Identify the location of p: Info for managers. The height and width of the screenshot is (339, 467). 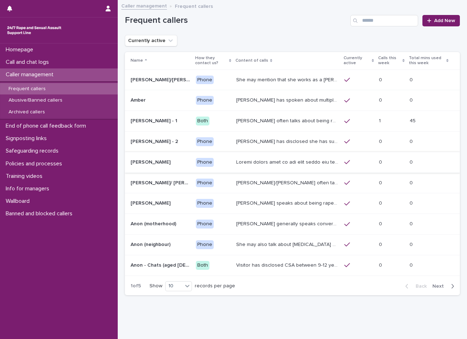
(29, 189).